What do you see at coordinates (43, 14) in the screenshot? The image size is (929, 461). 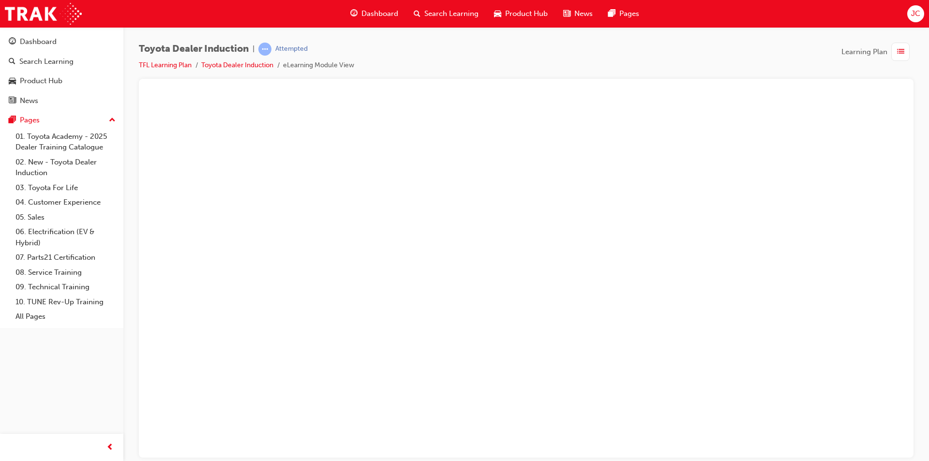 I see `a: Trak` at bounding box center [43, 14].